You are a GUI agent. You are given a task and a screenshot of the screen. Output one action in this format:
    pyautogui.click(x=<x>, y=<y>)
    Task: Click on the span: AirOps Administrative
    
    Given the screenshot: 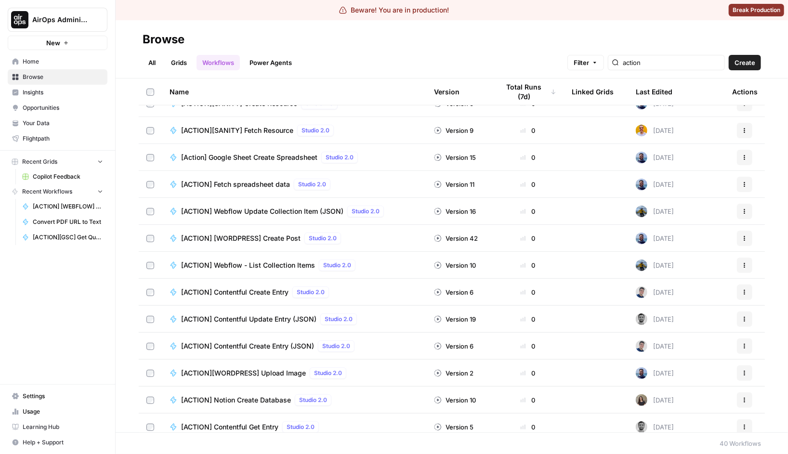 What is the action you would take?
    pyautogui.click(x=61, y=20)
    